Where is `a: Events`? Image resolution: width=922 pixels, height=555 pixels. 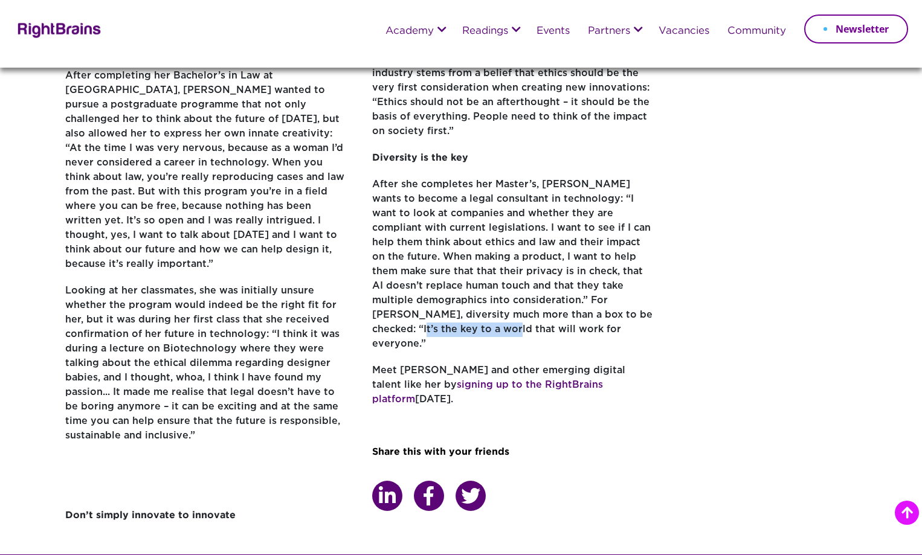 a: Events is located at coordinates (553, 31).